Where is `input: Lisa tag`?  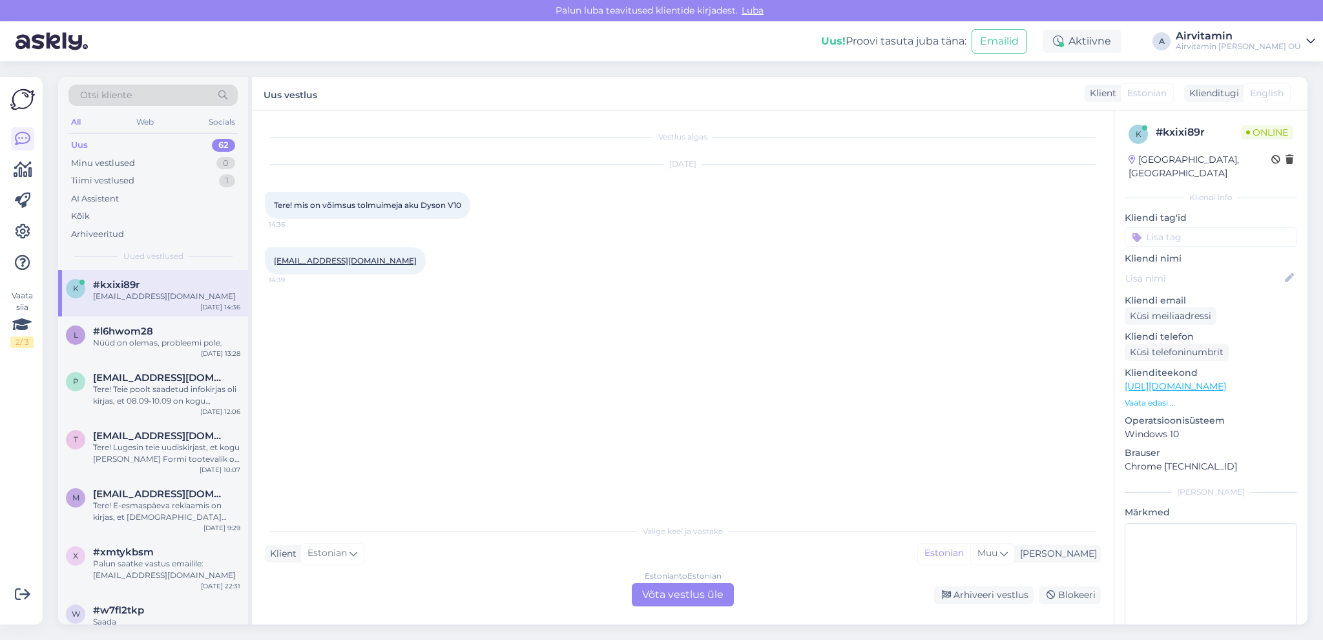 input: Lisa tag is located at coordinates (1210, 237).